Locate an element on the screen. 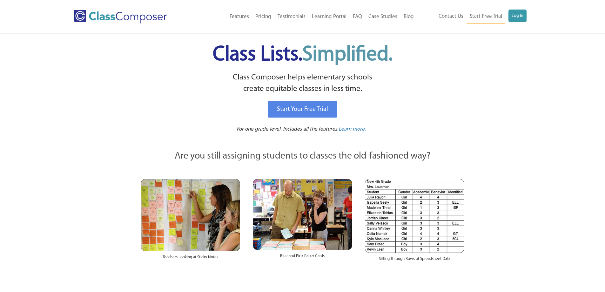 The height and width of the screenshot is (292, 605). div: Sifting Through Rows of Spreadsheet Data is located at coordinates (414, 260).